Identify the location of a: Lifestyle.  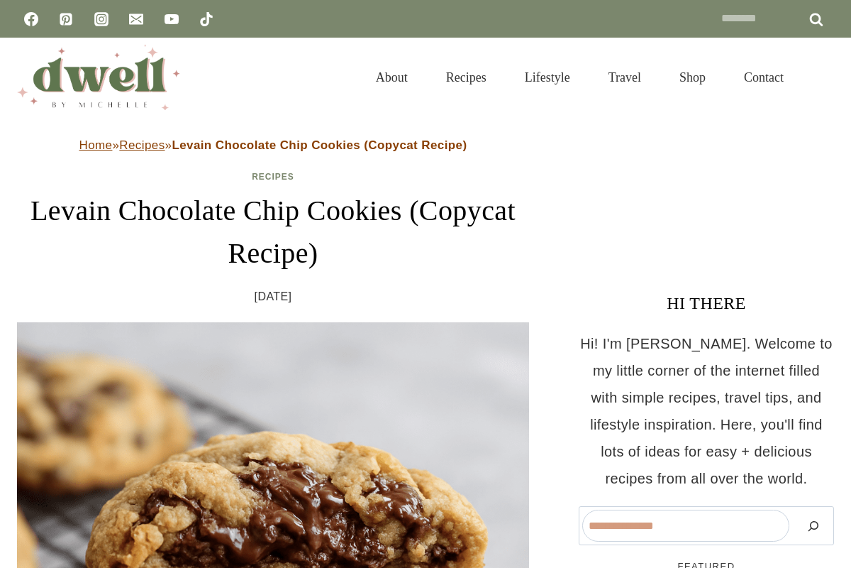
(548, 77).